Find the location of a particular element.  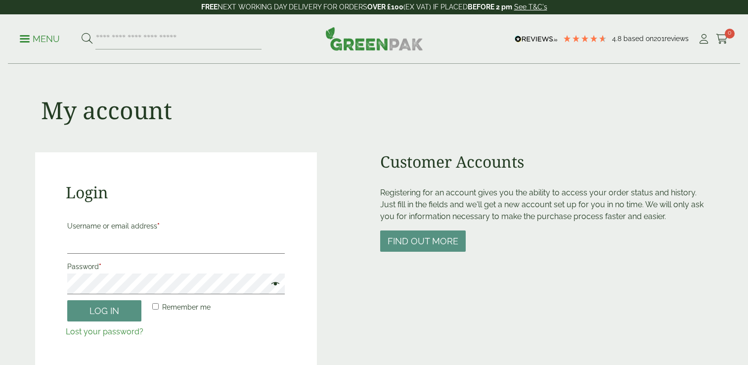

img: REVIEWS.io is located at coordinates (536, 39).